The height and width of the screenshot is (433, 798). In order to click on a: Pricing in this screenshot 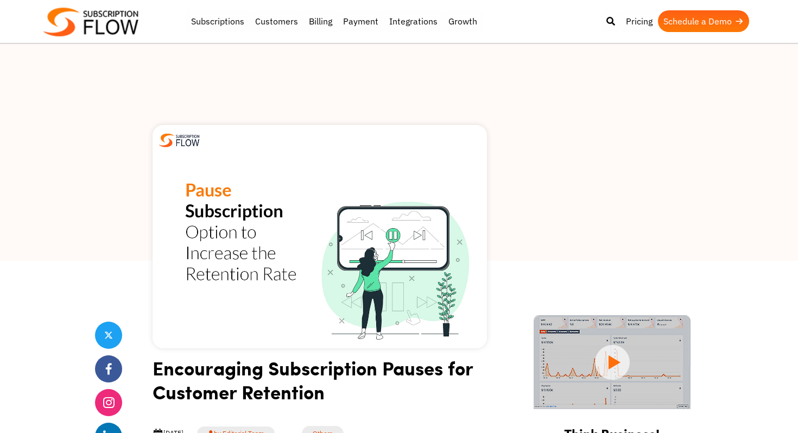, I will do `click(639, 21)`.